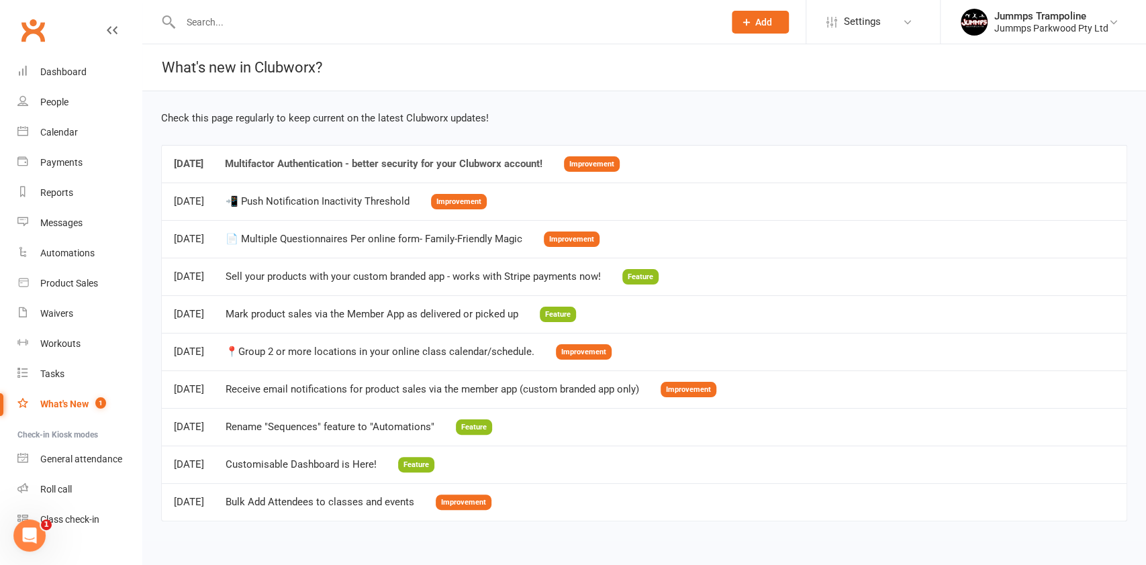 This screenshot has width=1146, height=565. Describe the element at coordinates (81, 459) in the screenshot. I see `div: General attendance` at that location.